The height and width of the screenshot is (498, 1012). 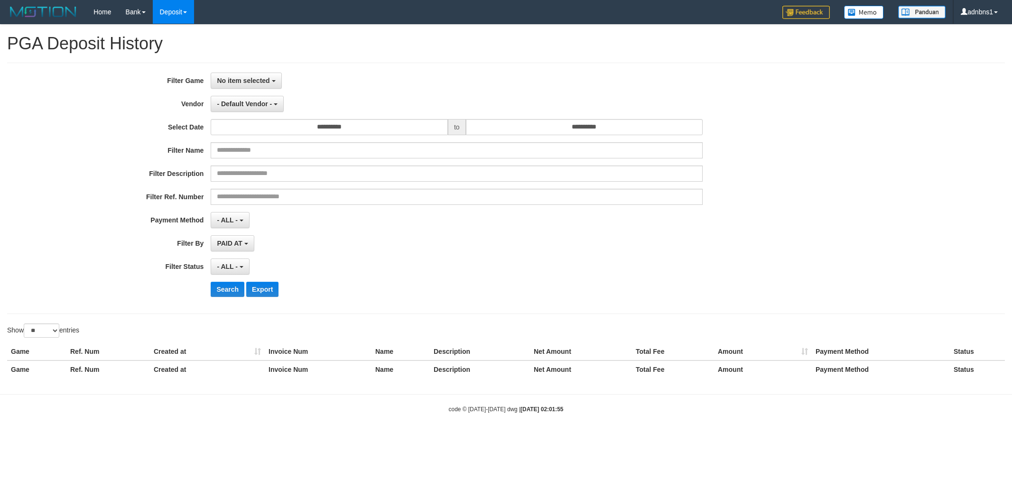 I want to click on img: panduan.png, so click(x=922, y=12).